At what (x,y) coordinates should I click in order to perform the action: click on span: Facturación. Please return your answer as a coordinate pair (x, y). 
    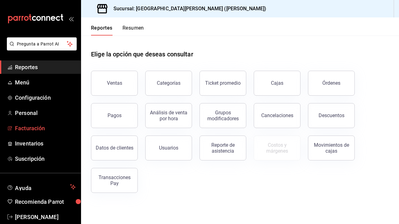
    Looking at the image, I should click on (45, 128).